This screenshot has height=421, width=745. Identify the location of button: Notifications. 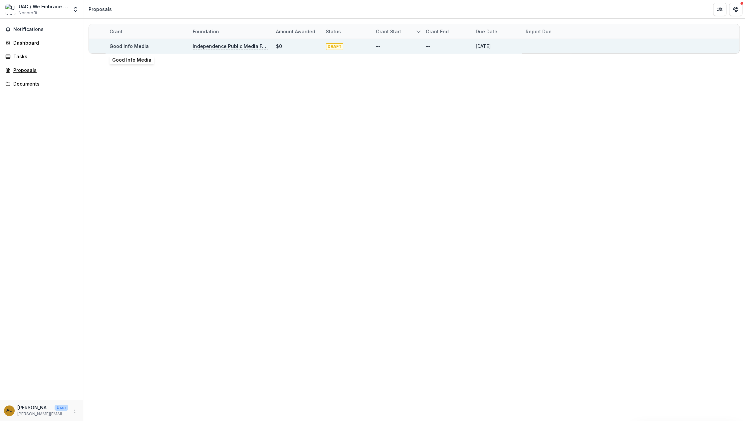
(41, 29).